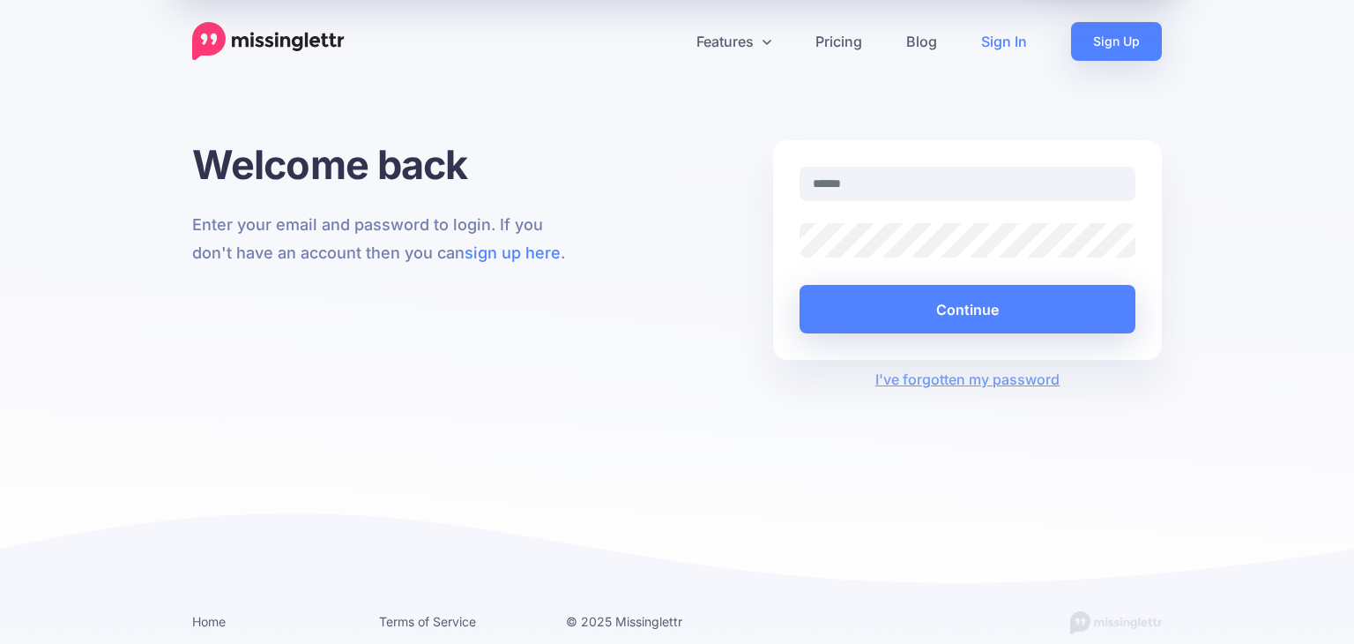 The width and height of the screenshot is (1354, 644). I want to click on a: Blog, so click(921, 41).